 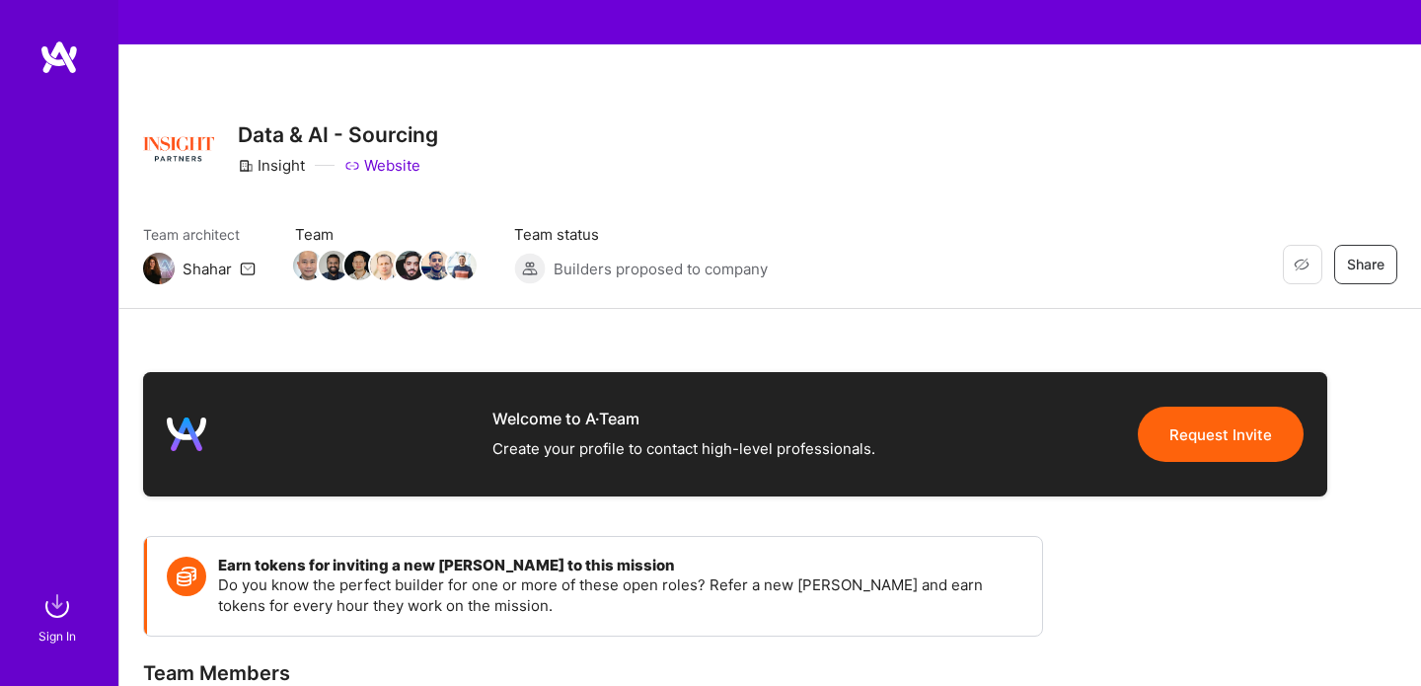 What do you see at coordinates (385, 234) in the screenshot?
I see `span: Team` at bounding box center [385, 234].